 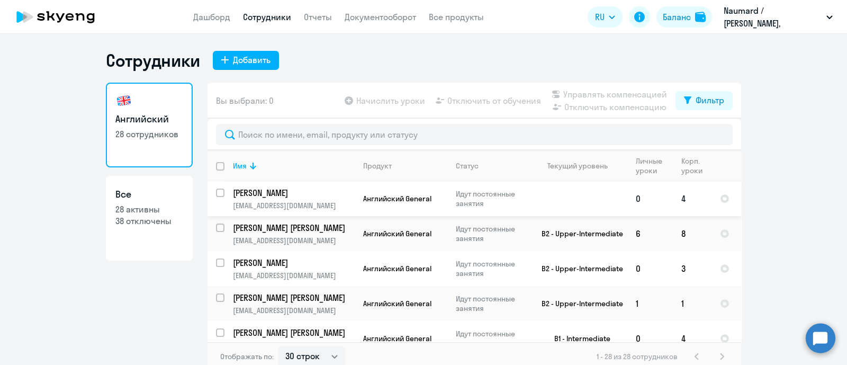 I want to click on button: Балансbalance, so click(x=684, y=17).